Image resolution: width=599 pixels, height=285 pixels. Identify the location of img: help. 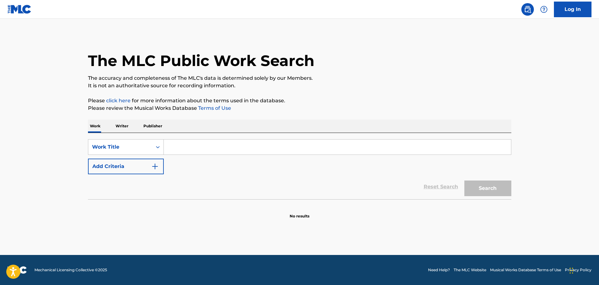
(544, 9).